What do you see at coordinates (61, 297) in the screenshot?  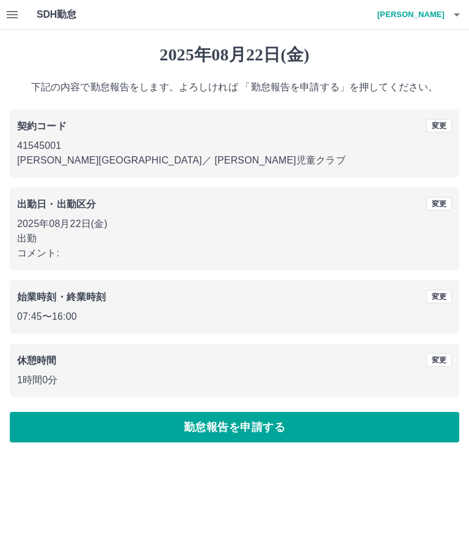 I see `b: 始業時刻・終業時刻` at bounding box center [61, 297].